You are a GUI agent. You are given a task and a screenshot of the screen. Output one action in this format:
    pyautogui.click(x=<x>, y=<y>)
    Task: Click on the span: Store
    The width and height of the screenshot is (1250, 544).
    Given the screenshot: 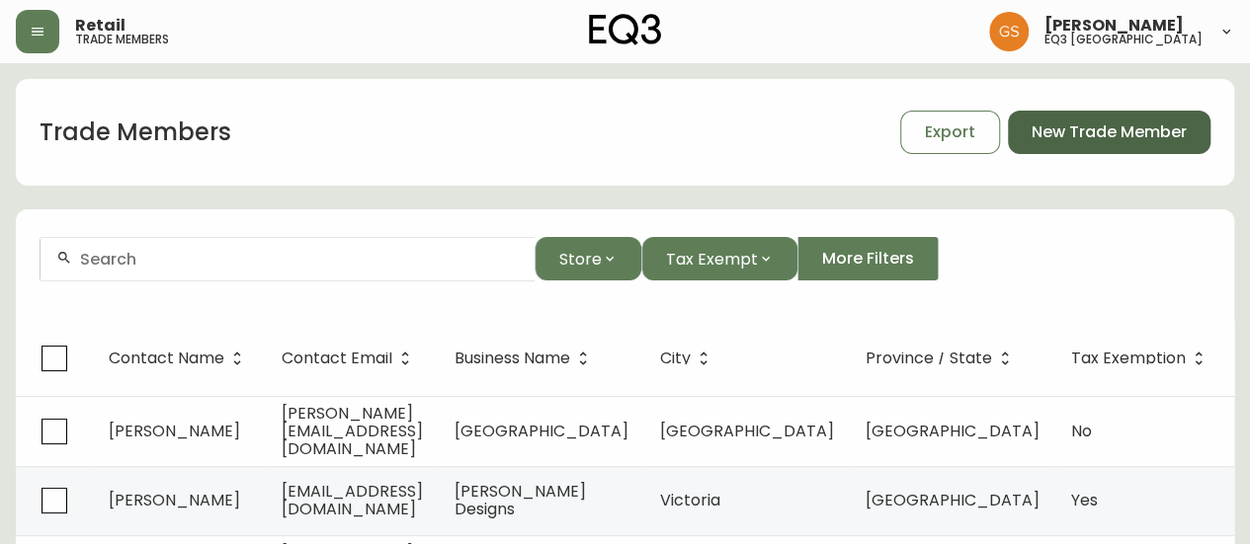 What is the action you would take?
    pyautogui.click(x=580, y=259)
    